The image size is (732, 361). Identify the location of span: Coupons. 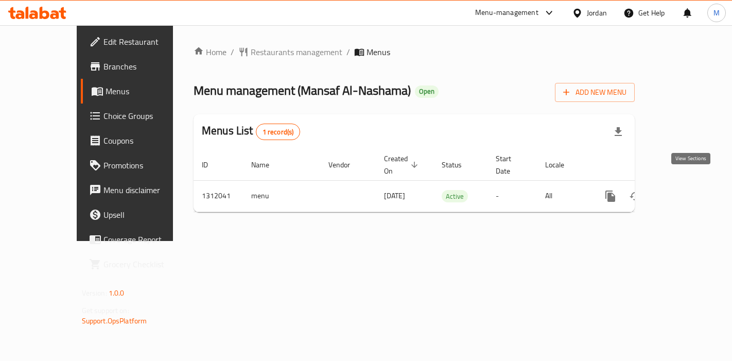
(147, 141).